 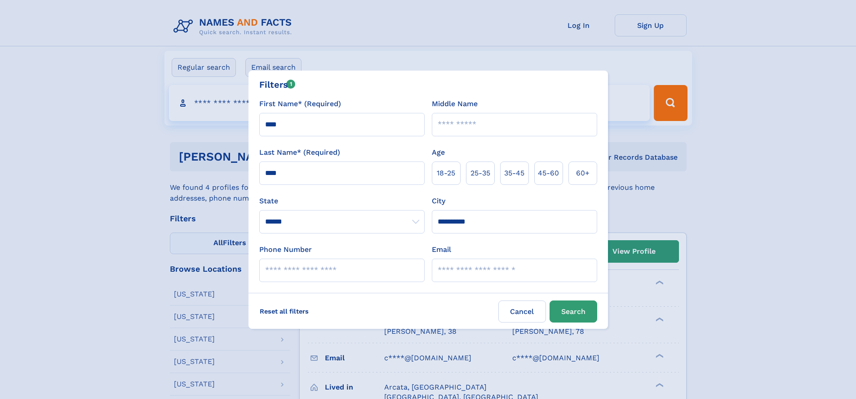 I want to click on label: State, so click(x=342, y=201).